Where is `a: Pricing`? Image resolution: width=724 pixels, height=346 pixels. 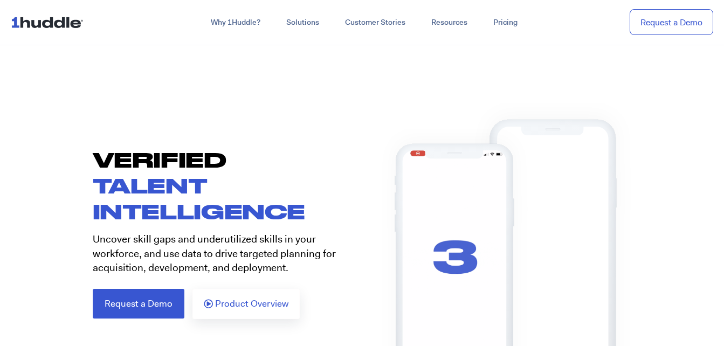
a: Pricing is located at coordinates (505, 23).